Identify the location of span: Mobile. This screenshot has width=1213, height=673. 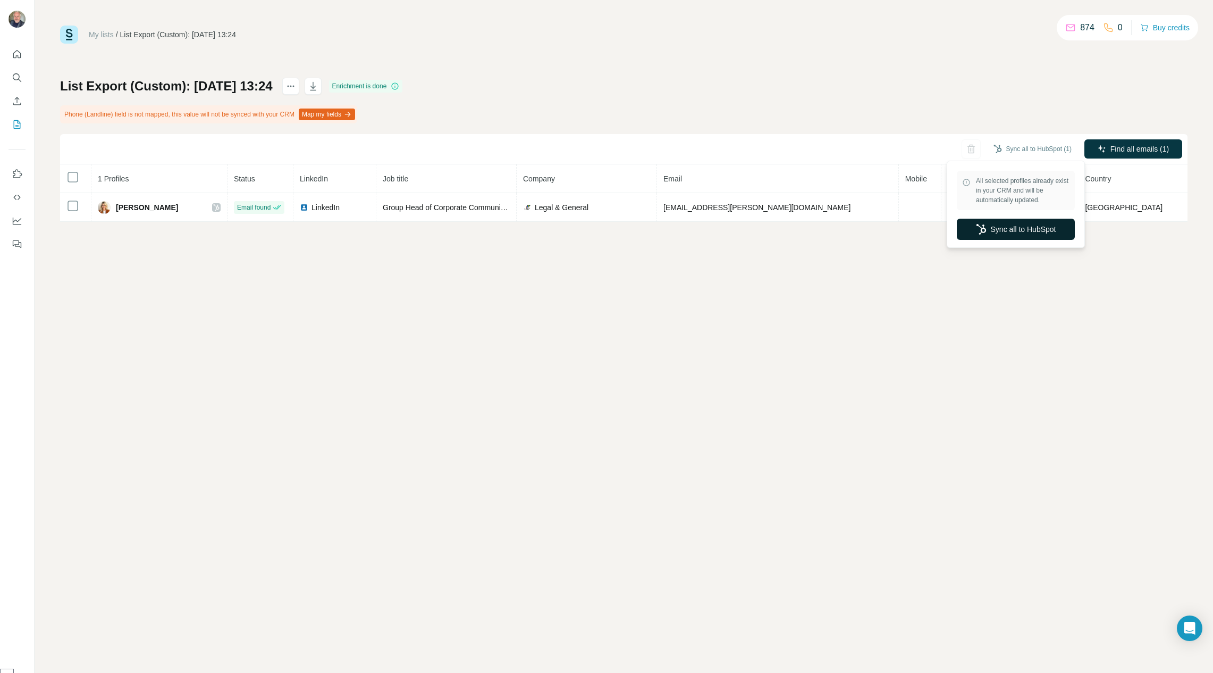
(916, 179).